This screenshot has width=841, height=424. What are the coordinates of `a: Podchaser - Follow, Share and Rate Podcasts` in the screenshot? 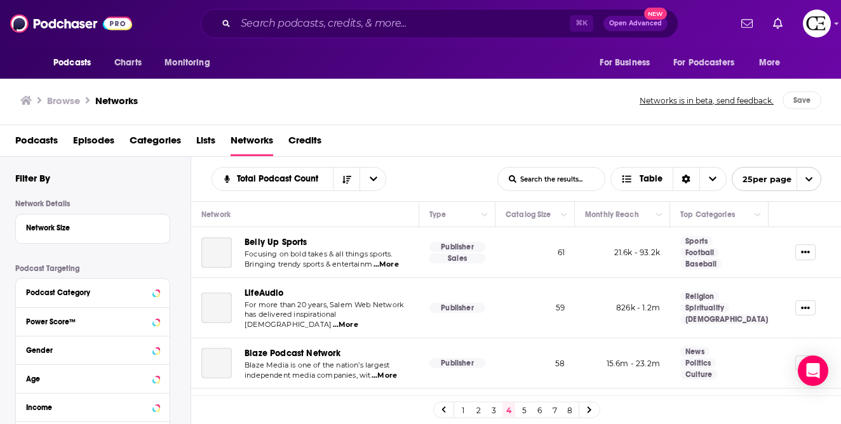 It's located at (71, 24).